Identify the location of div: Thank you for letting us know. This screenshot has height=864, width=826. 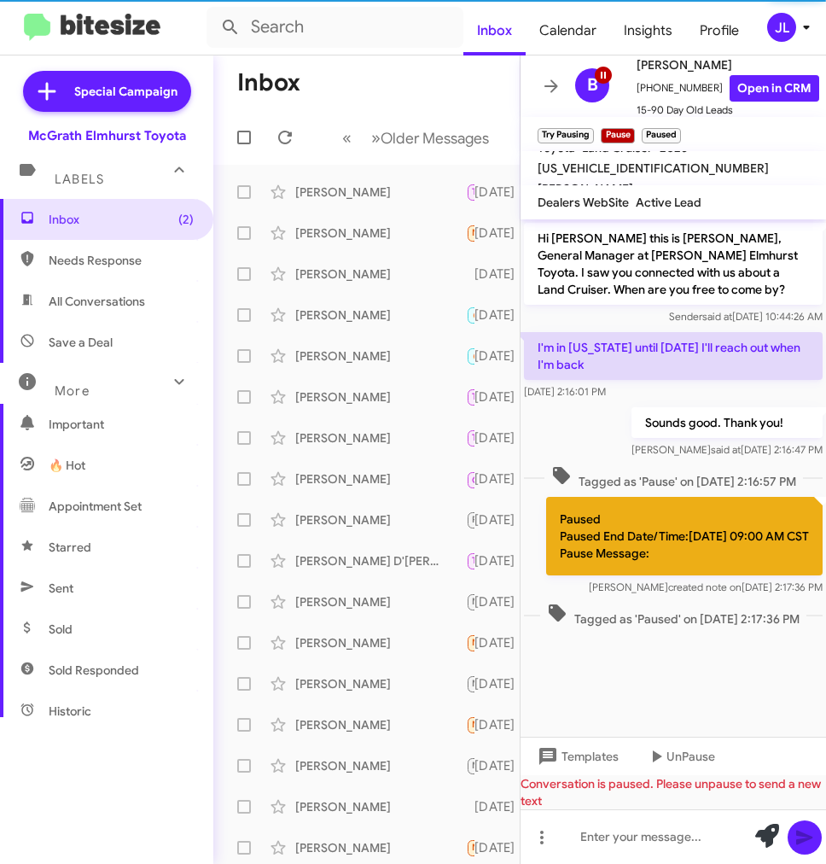
(470, 396).